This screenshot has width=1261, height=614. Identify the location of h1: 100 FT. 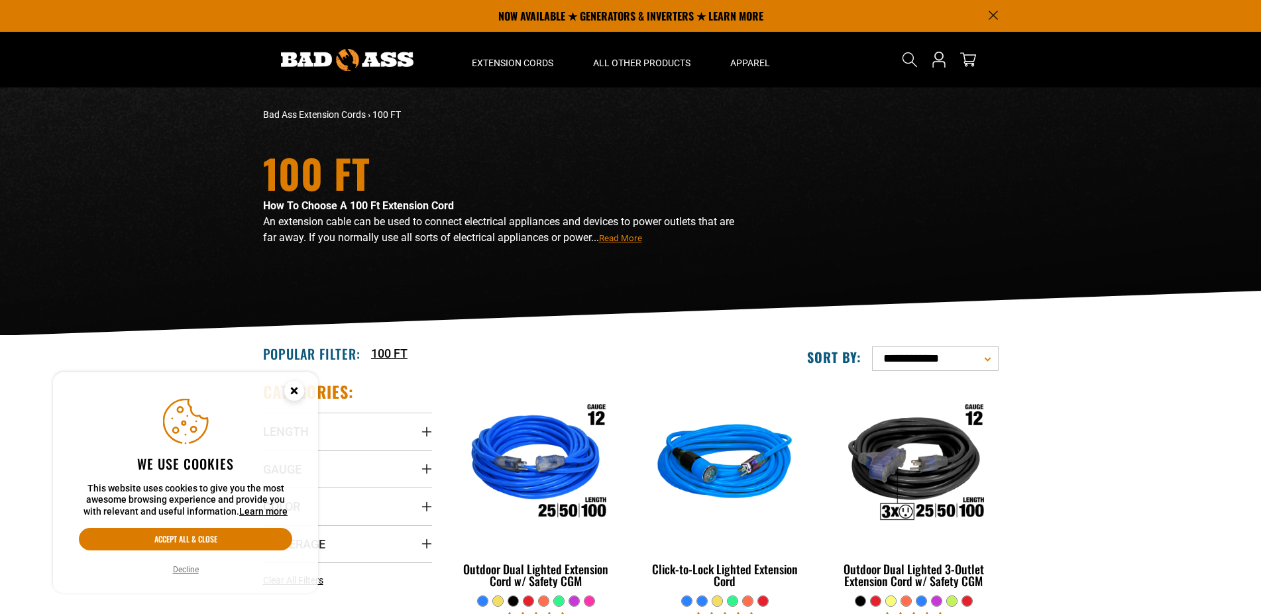
(505, 173).